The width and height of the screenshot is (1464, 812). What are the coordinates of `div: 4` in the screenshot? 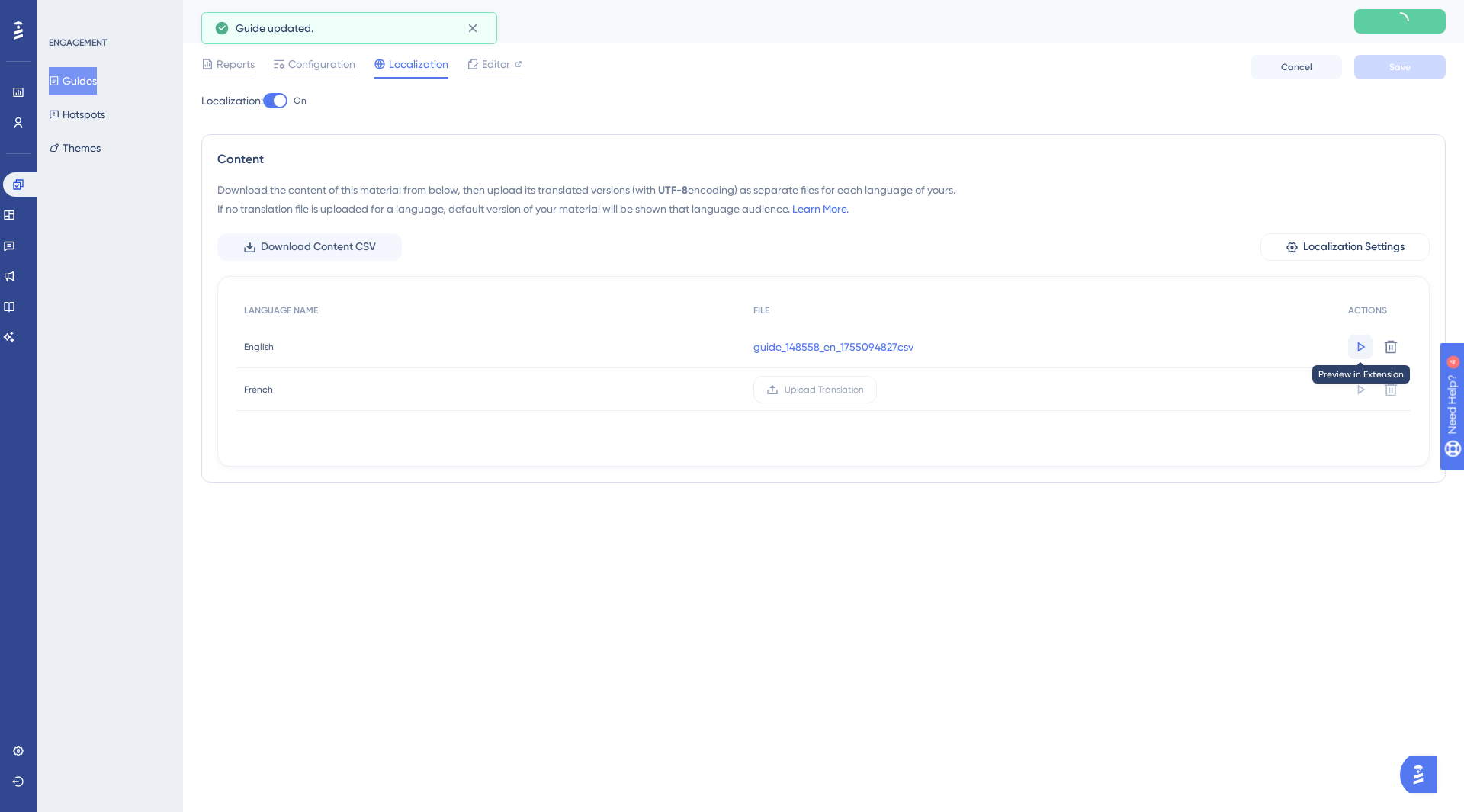 It's located at (109, 14).